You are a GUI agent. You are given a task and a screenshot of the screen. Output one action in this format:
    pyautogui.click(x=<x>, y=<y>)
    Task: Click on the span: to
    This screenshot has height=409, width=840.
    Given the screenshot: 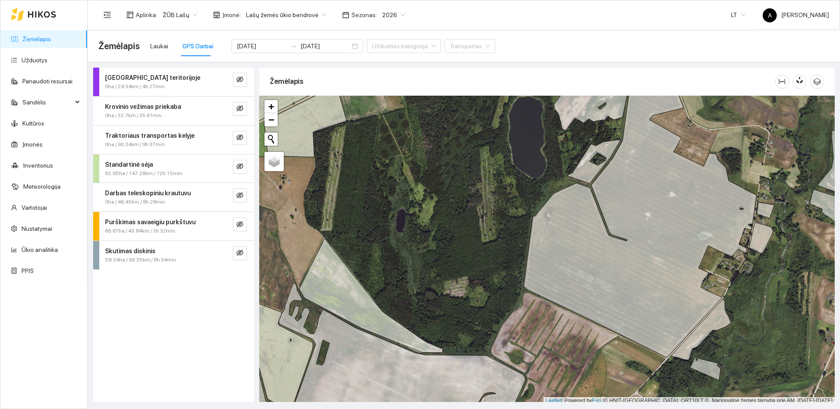 What is the action you would take?
    pyautogui.click(x=294, y=46)
    